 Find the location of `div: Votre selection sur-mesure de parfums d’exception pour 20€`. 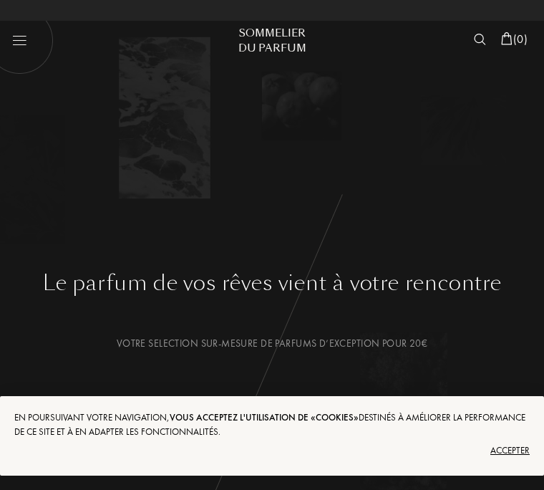

div: Votre selection sur-mesure de parfums d’exception pour 20€ is located at coordinates (272, 343).